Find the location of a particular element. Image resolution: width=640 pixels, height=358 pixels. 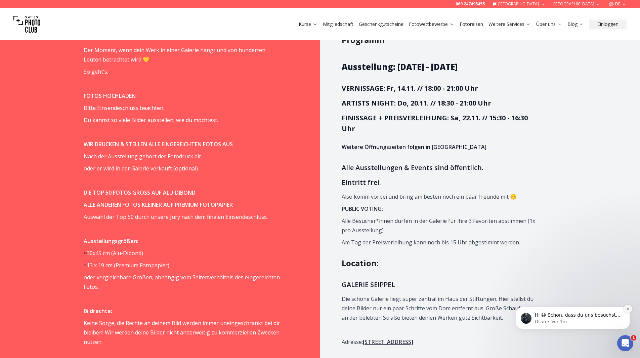

strong: FOTOS HOCHLADEN is located at coordinates (110, 96).